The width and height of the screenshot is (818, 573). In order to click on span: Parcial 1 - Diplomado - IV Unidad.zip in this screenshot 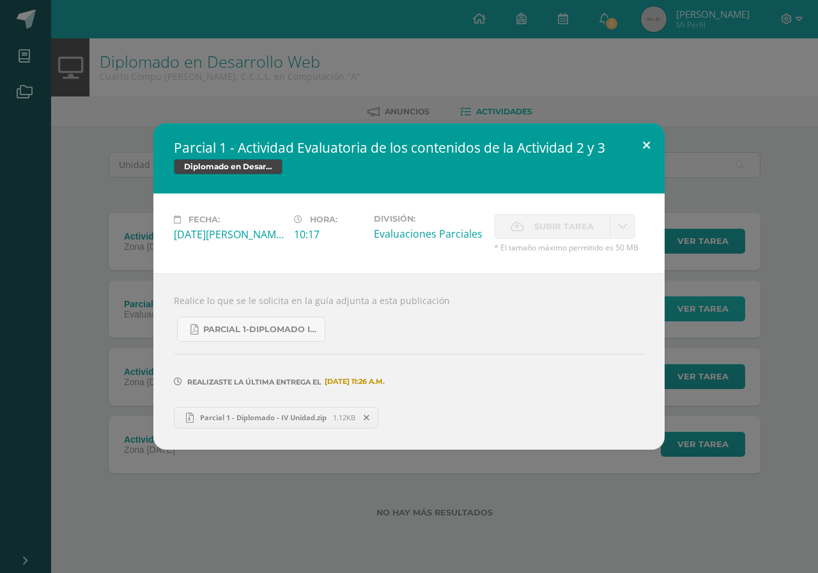, I will do `click(263, 417)`.